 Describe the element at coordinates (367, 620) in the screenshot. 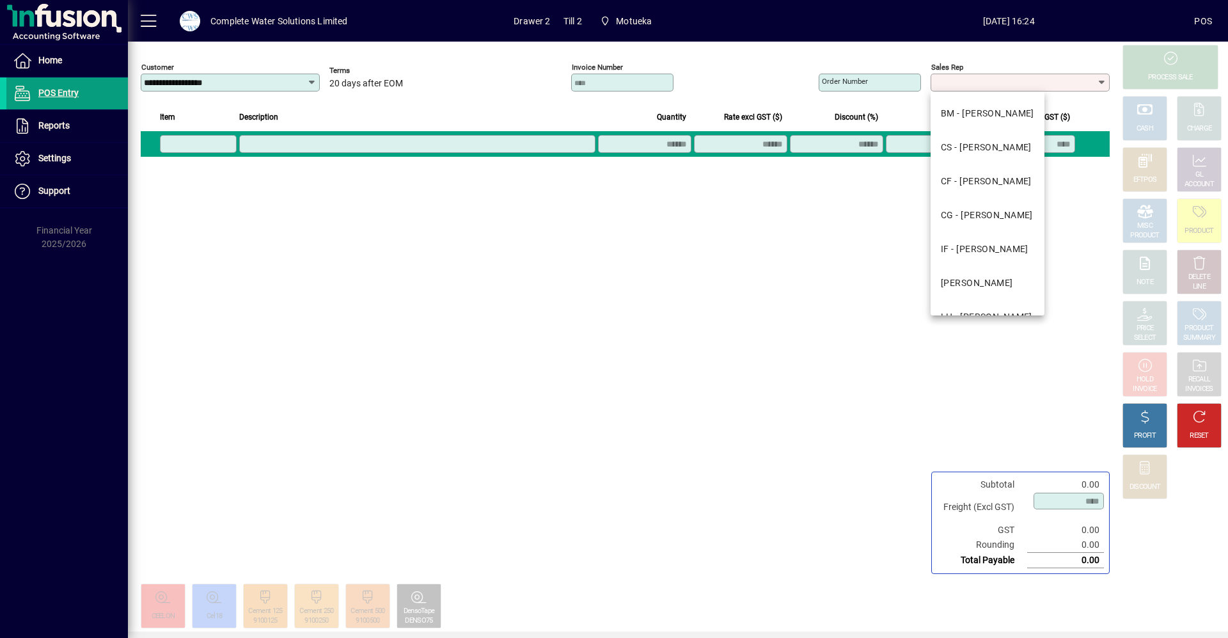

I see `div: 9100500` at that location.